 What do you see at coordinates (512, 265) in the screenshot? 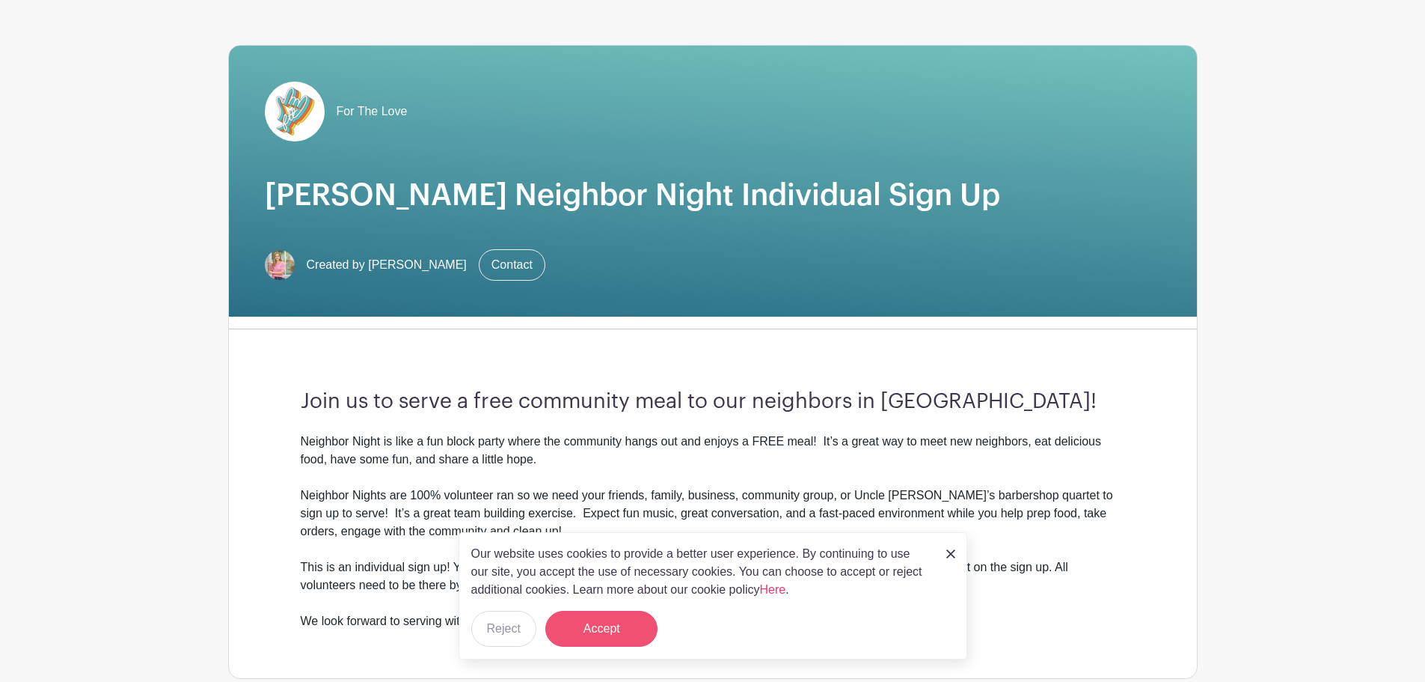
I see `a: Contact` at bounding box center [512, 265].